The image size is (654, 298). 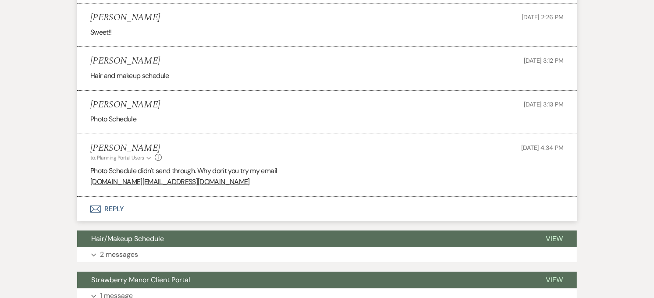 What do you see at coordinates (327, 209) in the screenshot?
I see `button: Reply` at bounding box center [327, 209].